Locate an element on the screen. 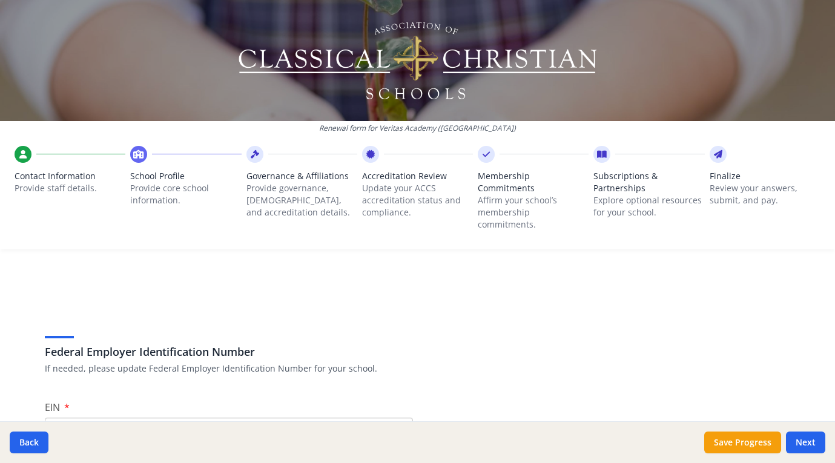  p: If needed, please update Federal Employer Identification Number for your school. is located at coordinates (418, 369).